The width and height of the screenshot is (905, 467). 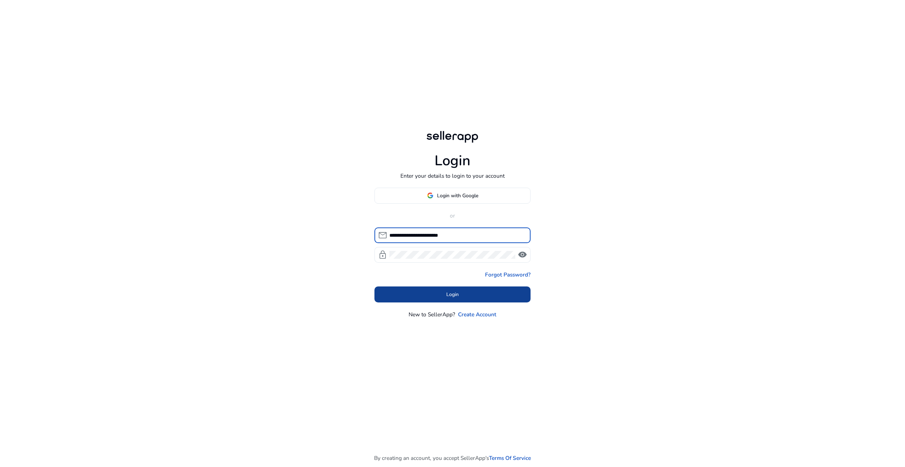 I want to click on span: lock, so click(x=383, y=255).